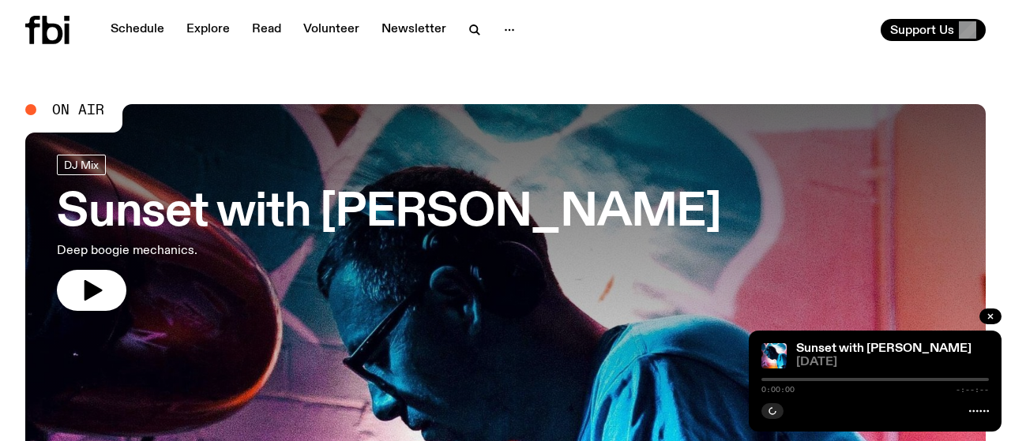 Image resolution: width=1011 pixels, height=441 pixels. Describe the element at coordinates (78, 110) in the screenshot. I see `span: On Air` at that location.